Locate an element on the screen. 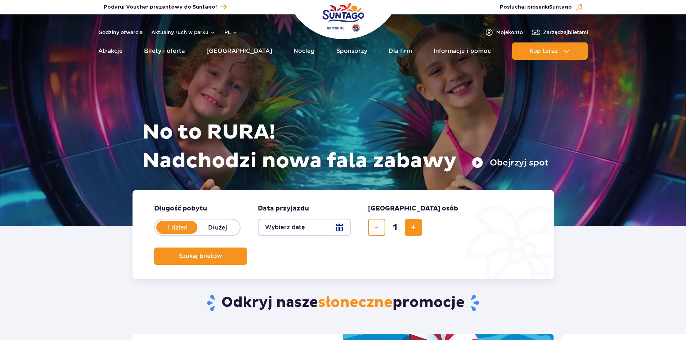  span: Moje konto is located at coordinates (510, 32).